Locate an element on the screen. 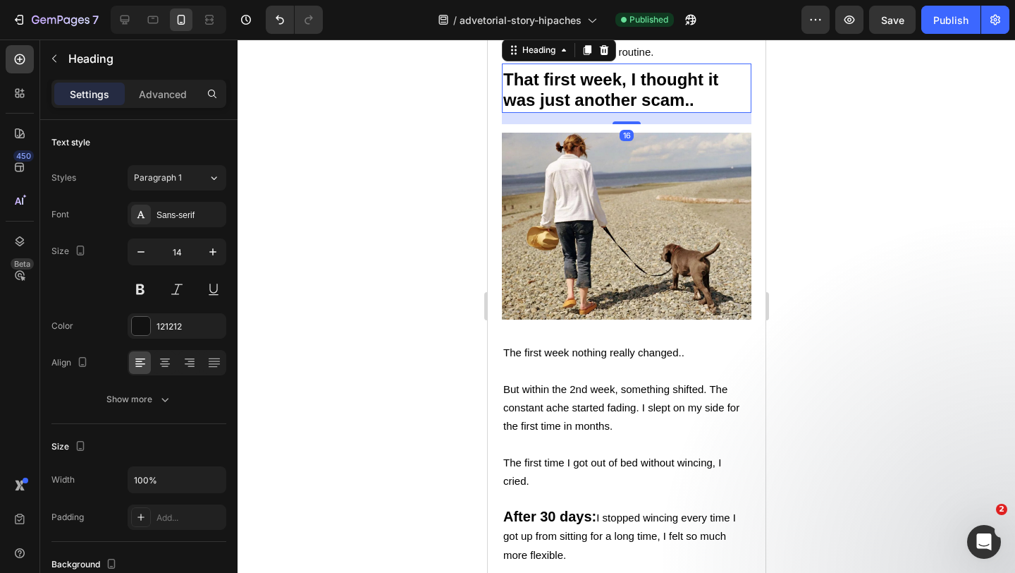 Image resolution: width=1015 pixels, height=573 pixels. span: Paragraph 1 is located at coordinates (158, 178).